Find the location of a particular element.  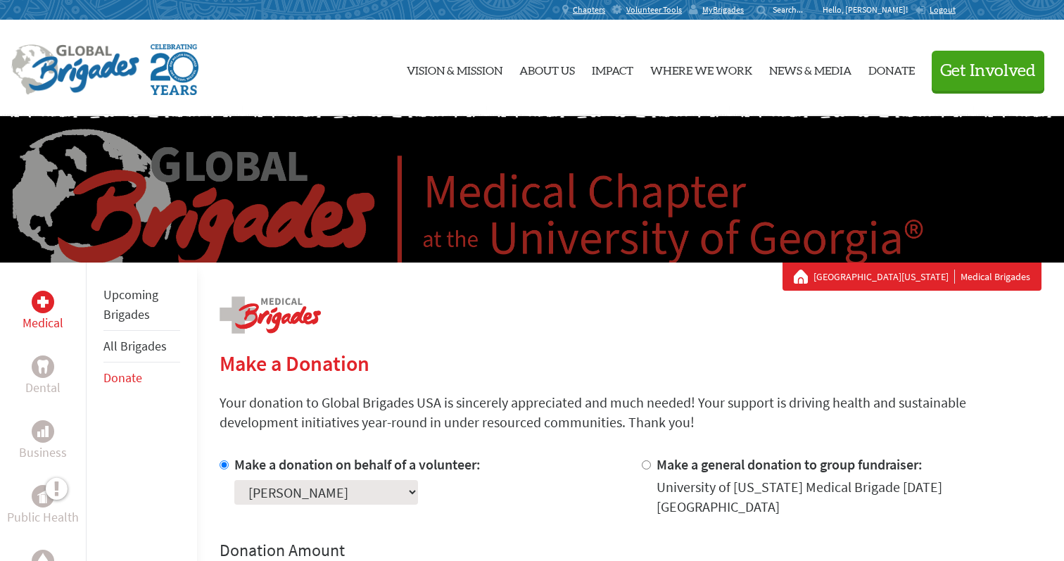

a: Where We Work is located at coordinates (701, 68).